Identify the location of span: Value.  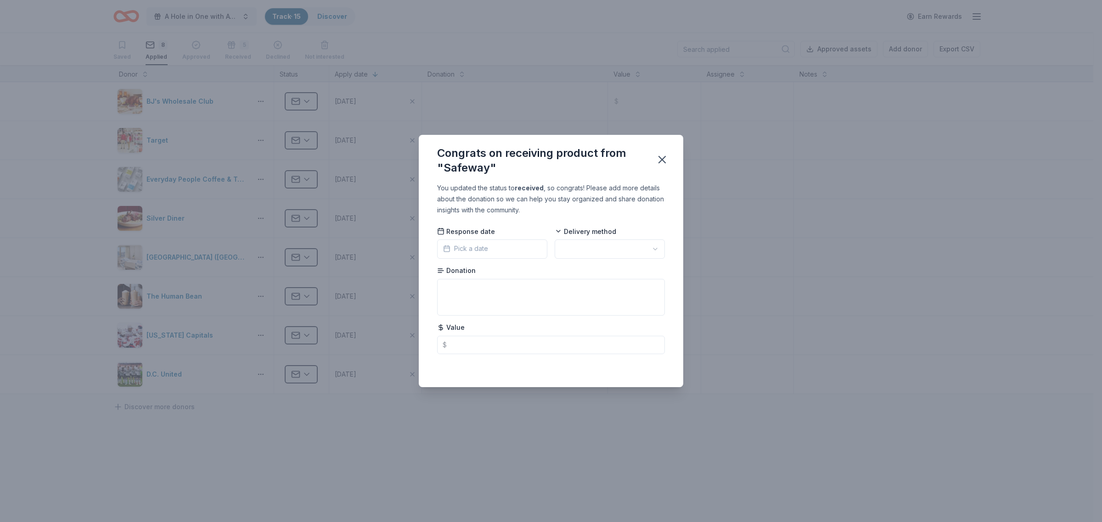
(451, 328).